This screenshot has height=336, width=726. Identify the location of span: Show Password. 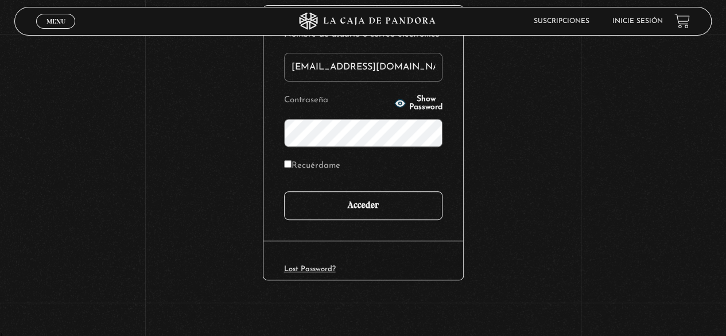
(426, 103).